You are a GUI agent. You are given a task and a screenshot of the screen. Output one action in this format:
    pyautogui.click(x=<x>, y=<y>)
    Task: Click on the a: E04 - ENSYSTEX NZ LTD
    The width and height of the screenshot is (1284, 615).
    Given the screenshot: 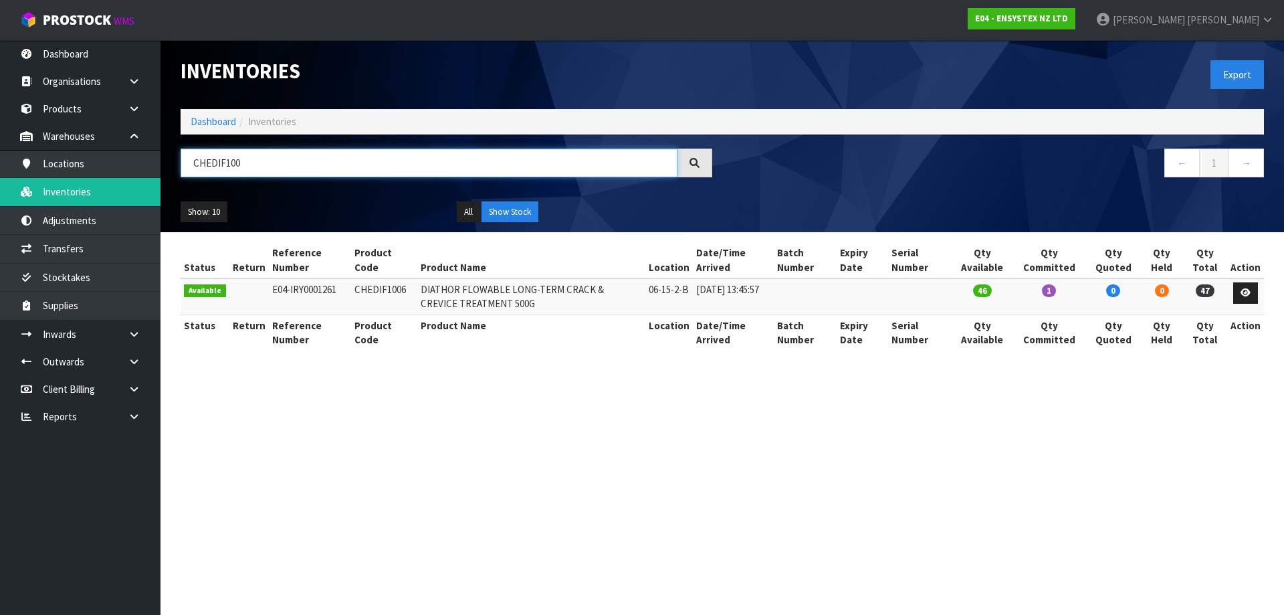 What is the action you would take?
    pyautogui.click(x=1021, y=19)
    